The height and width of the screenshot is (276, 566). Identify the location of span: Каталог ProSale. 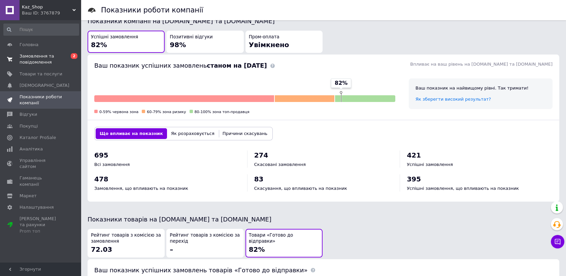
(38, 138).